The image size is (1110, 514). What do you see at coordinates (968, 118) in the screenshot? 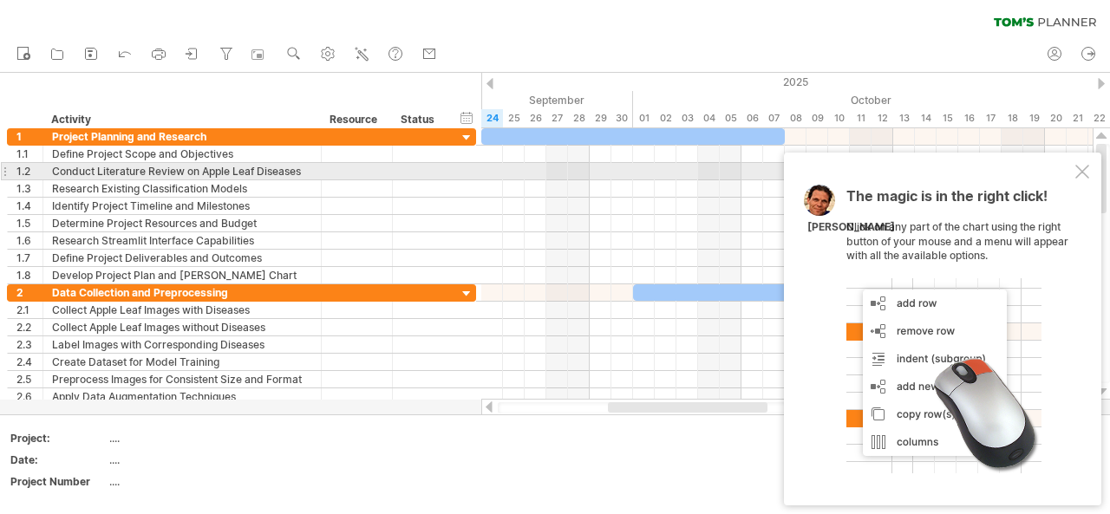
I see `div: Thursday, 16 October 2025` at bounding box center [968, 118].